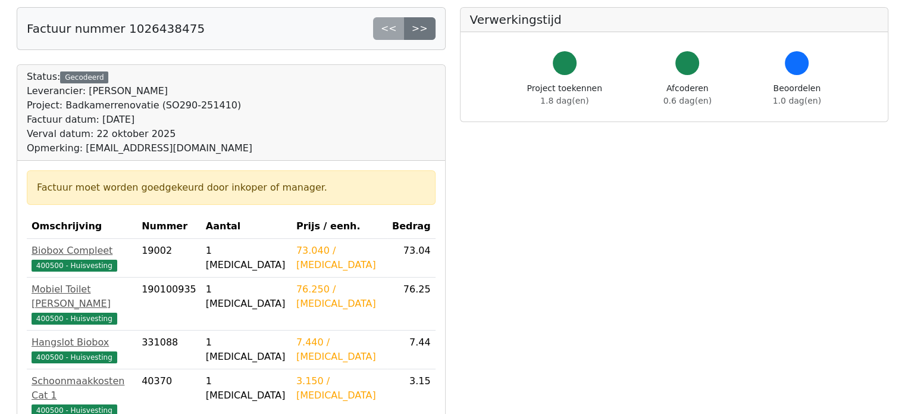  Describe the element at coordinates (246, 226) in the screenshot. I see `th: Aantal` at that location.